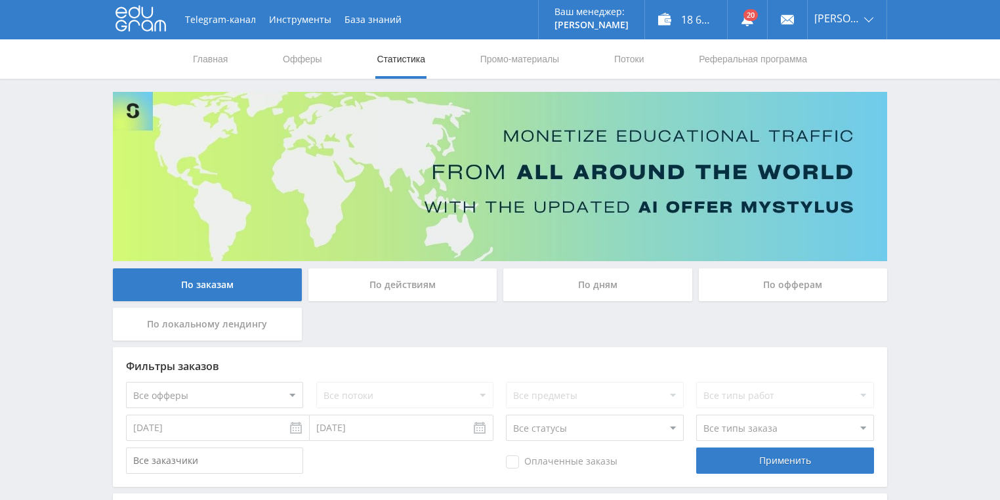  Describe the element at coordinates (591, 12) in the screenshot. I see `p: Ваш менеджер:` at that location.